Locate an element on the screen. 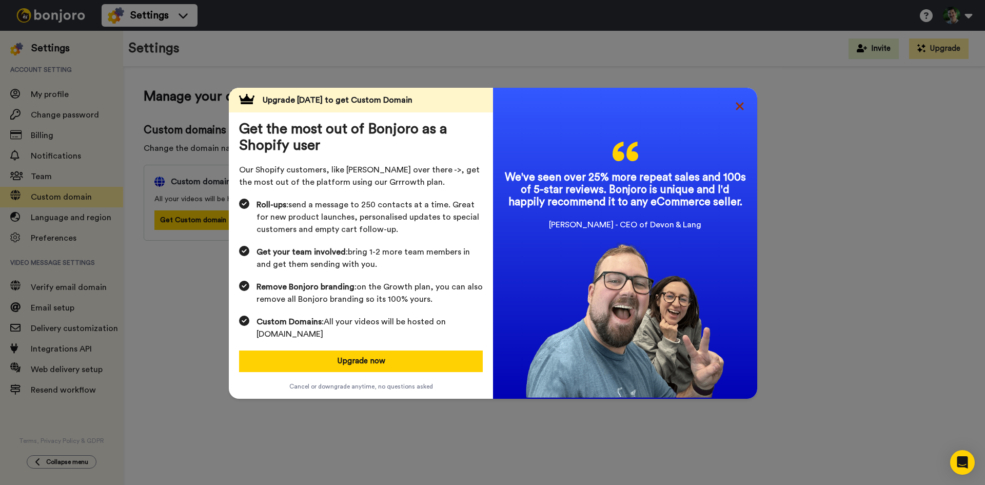  div: We've seen over 25% more repeat sales and 100s of 5-star reviews. Bonjoro is unique and I'd happi... is located at coordinates (625, 190).